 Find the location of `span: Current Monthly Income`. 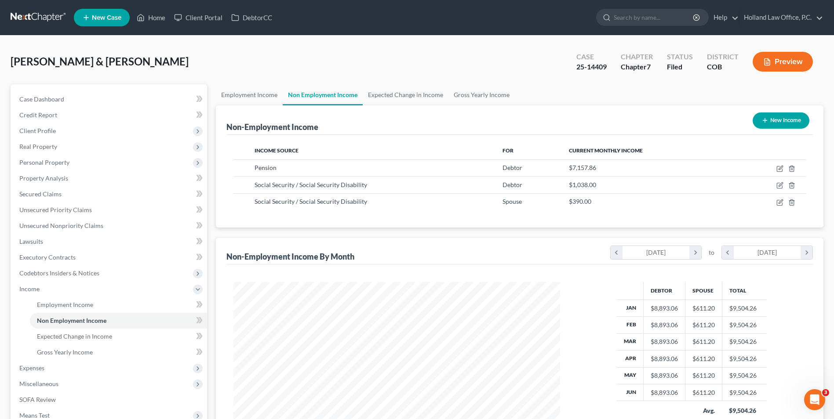

span: Current Monthly Income is located at coordinates (606, 150).